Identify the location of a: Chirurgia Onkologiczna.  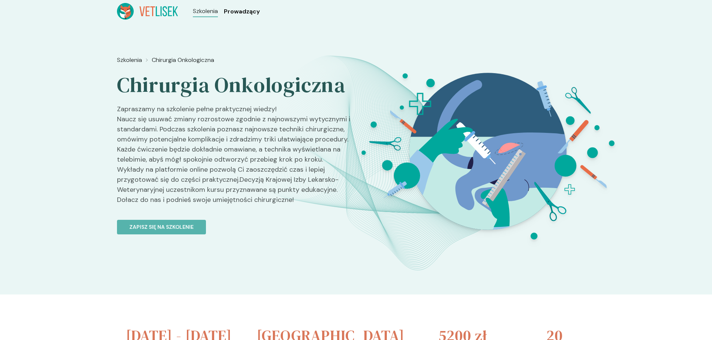
(183, 60).